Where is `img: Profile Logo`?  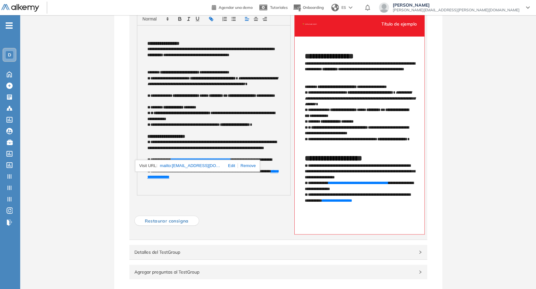
img: Profile Logo is located at coordinates (310, 24).